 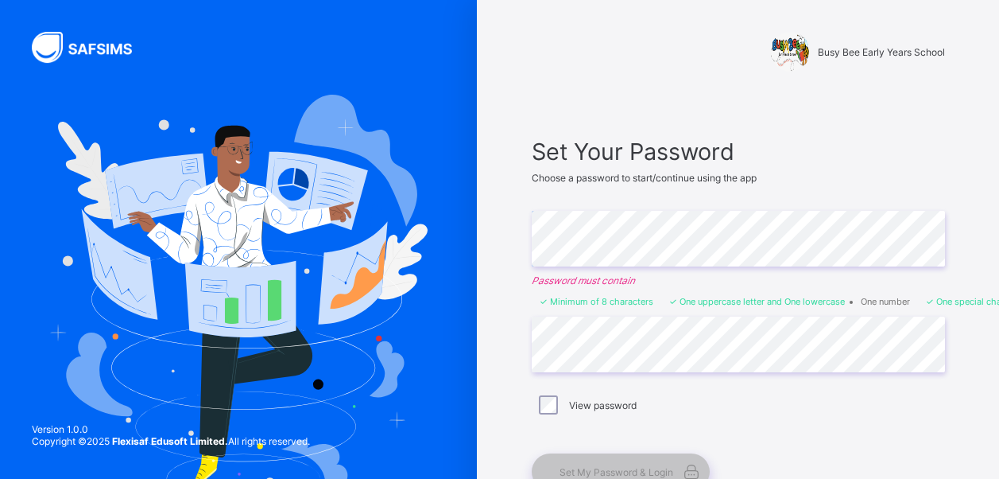 I want to click on span: Set Your Password, so click(x=738, y=151).